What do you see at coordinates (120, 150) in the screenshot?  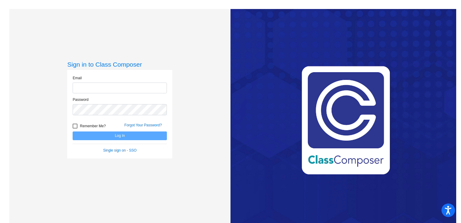 I see `a: Single sign on - SSO` at bounding box center [120, 150].